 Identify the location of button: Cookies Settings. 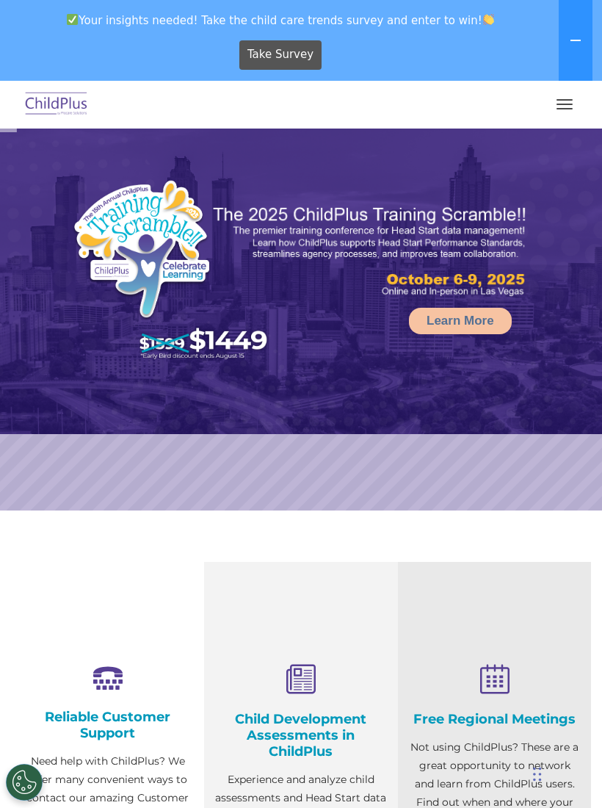
(24, 782).